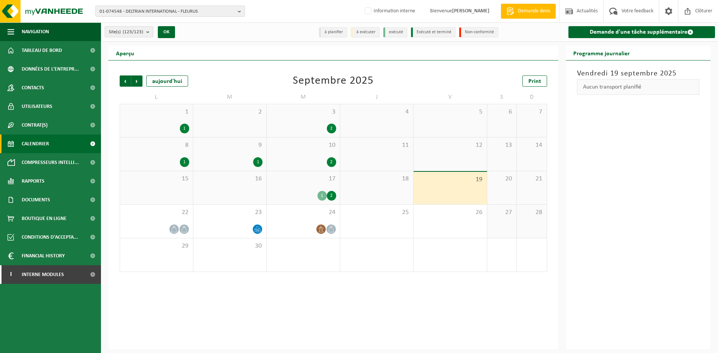 The width and height of the screenshot is (718, 353). I want to click on span: 29, so click(156, 246).